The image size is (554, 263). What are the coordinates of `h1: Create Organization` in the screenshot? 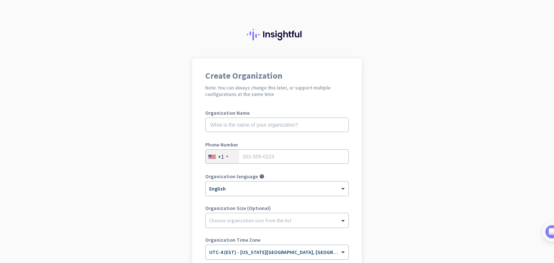 It's located at (277, 76).